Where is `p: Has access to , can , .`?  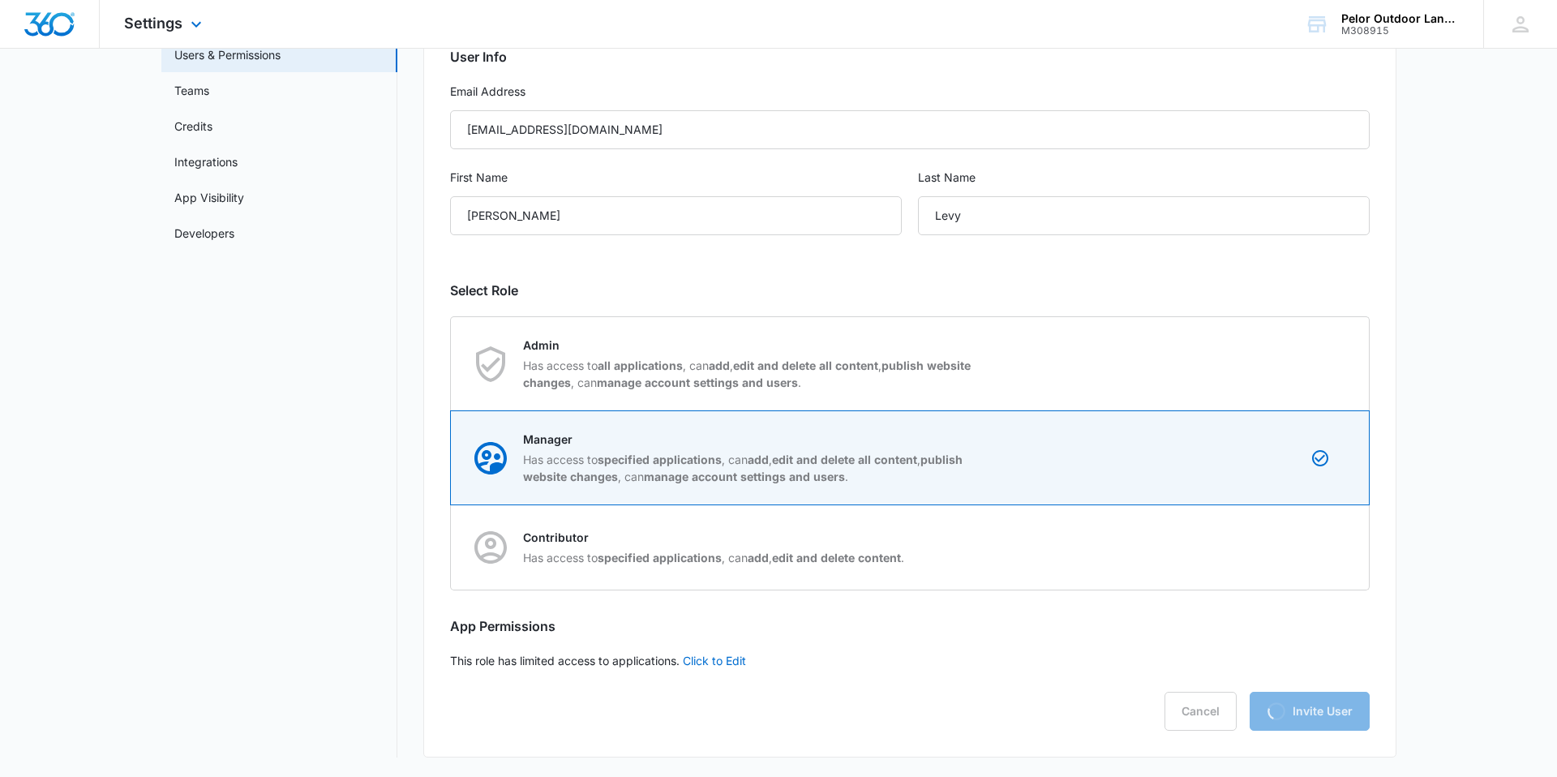 p: Has access to , can , . is located at coordinates (714, 557).